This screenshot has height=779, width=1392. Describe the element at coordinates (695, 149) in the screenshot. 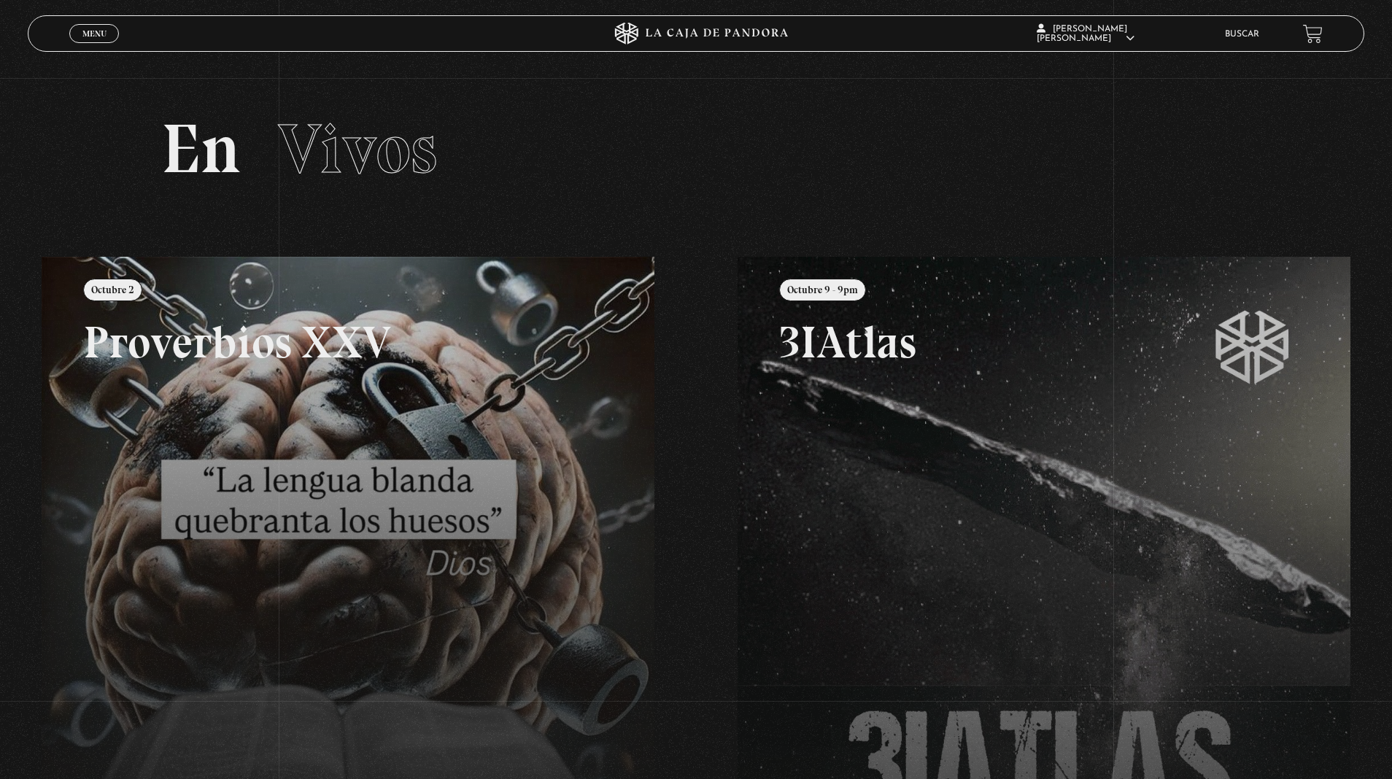

I see `h2: En` at that location.